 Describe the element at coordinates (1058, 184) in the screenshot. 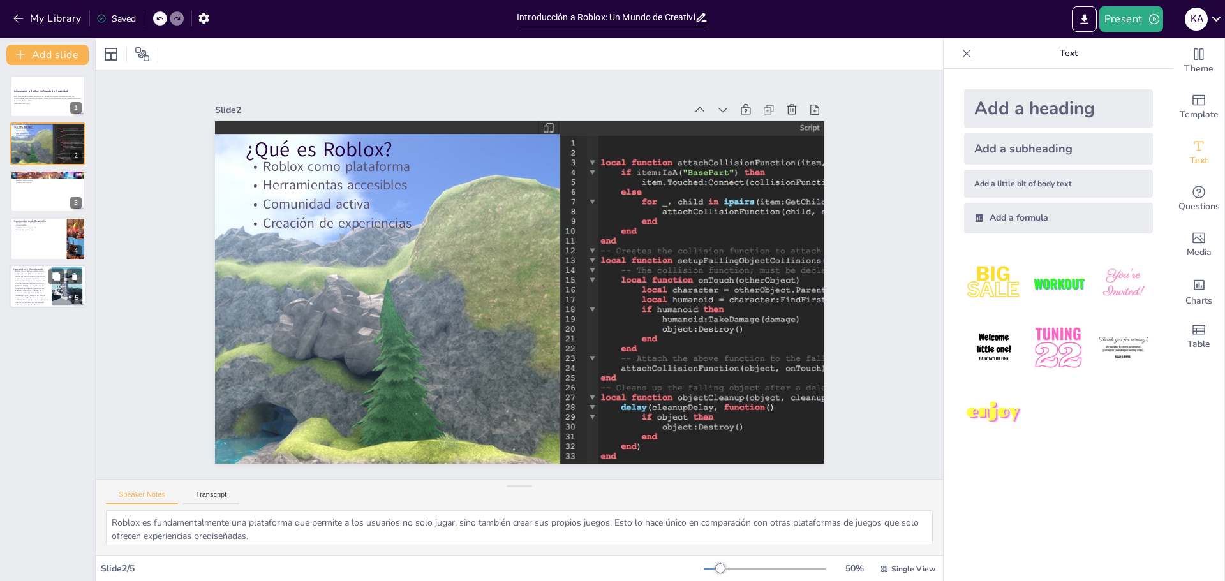

I see `div: Add a little bit of body text` at that location.